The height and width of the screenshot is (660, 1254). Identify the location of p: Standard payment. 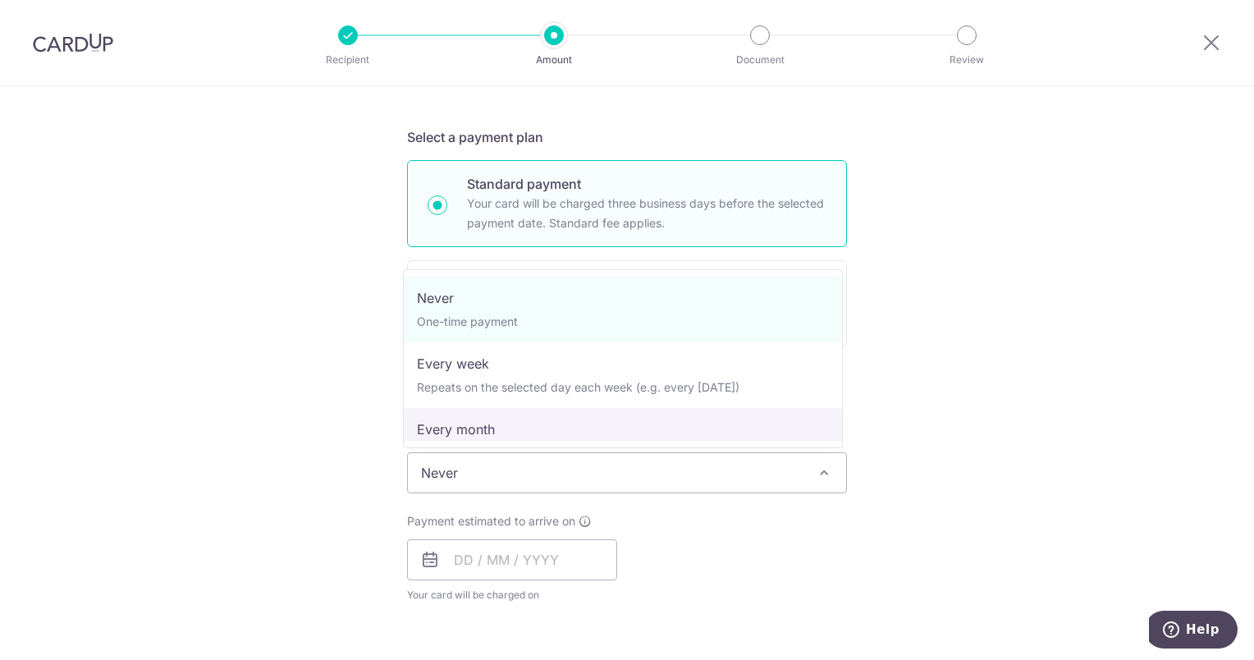
(647, 184).